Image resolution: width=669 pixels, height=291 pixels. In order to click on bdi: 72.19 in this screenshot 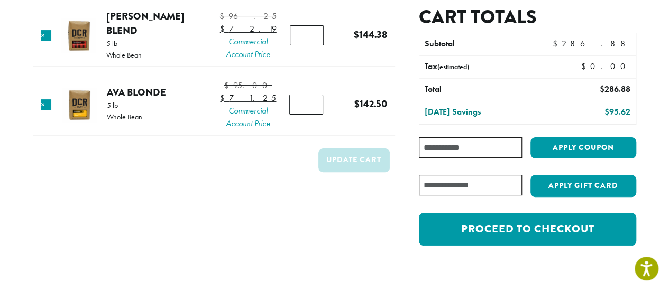, I will do `click(248, 29)`.